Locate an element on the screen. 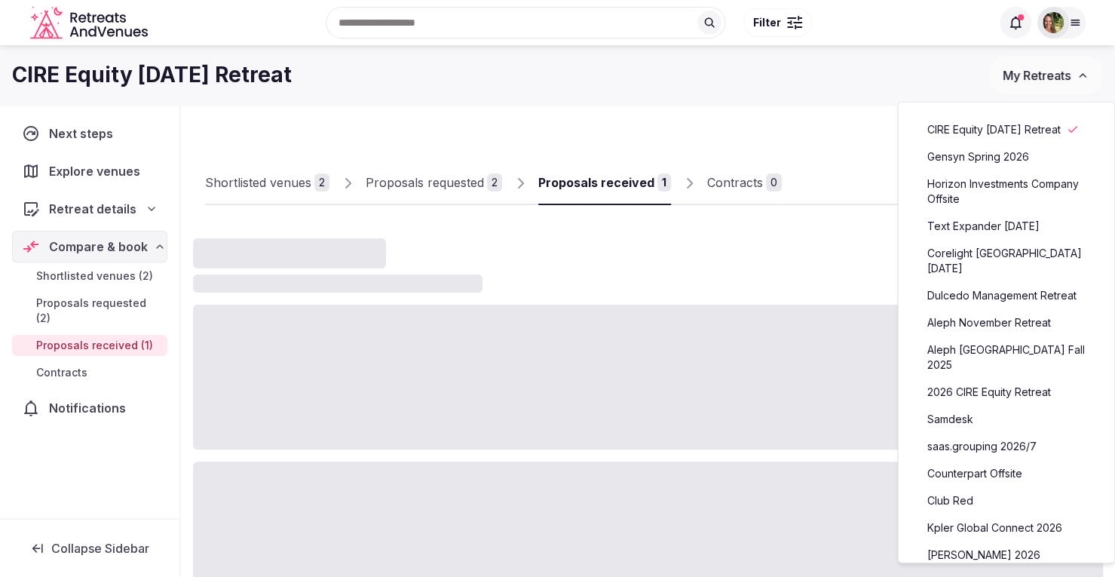 Image resolution: width=1115 pixels, height=577 pixels. a: Samdesk is located at coordinates (1007, 419).